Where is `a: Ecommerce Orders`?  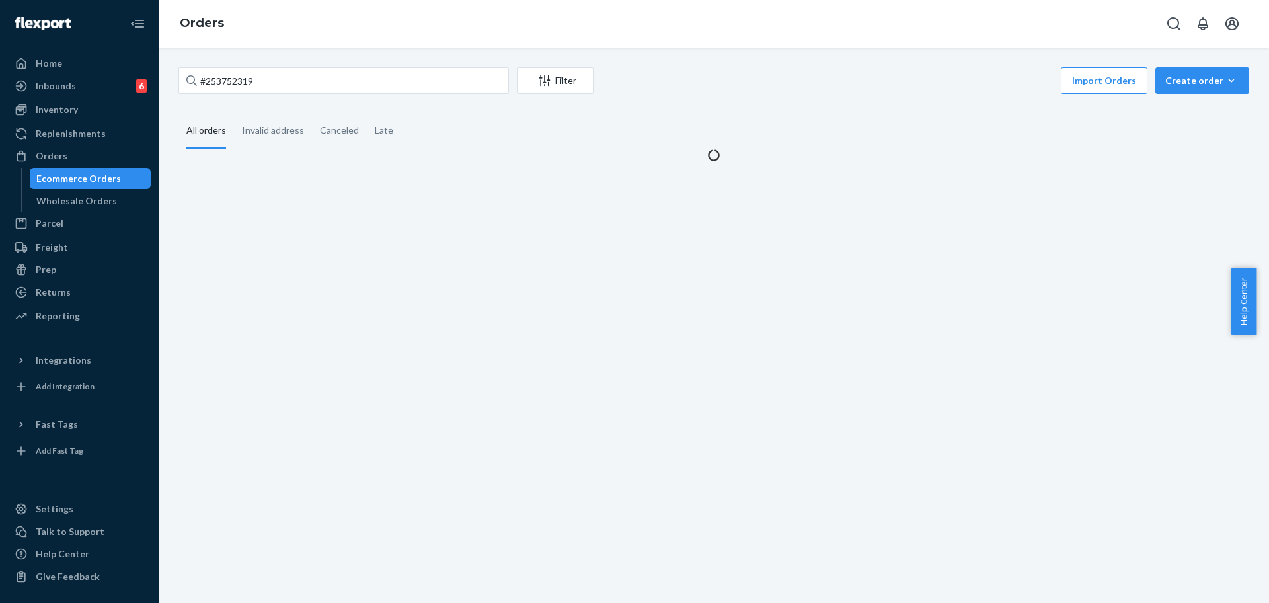 a: Ecommerce Orders is located at coordinates (91, 179).